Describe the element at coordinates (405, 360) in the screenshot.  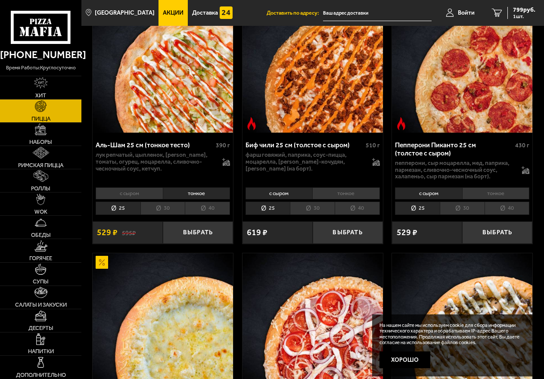
I see `button: Хорошо` at that location.